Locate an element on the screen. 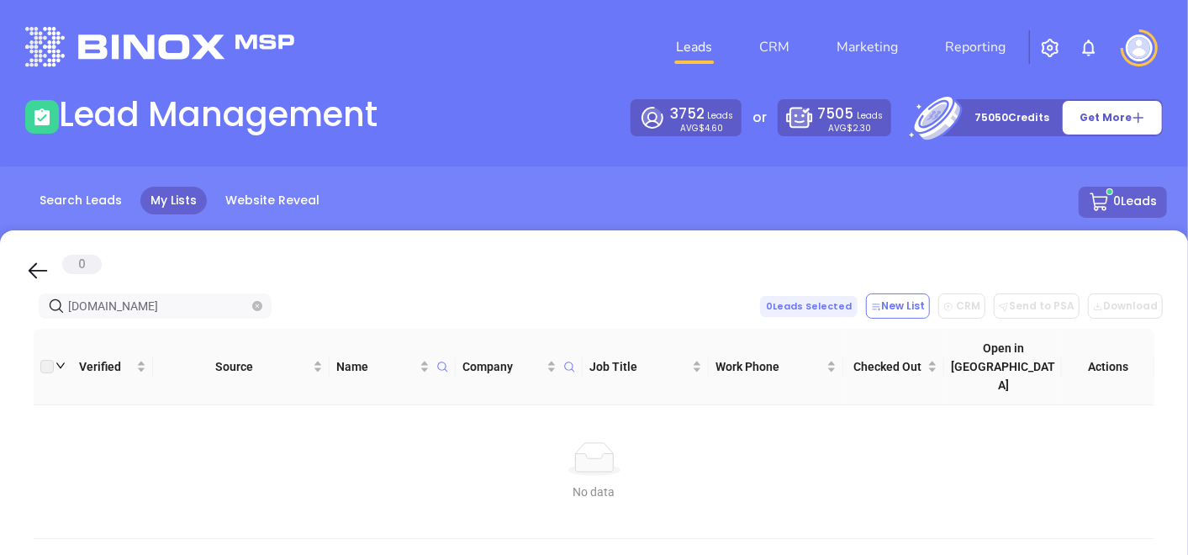 The height and width of the screenshot is (555, 1188). th: Checked Out is located at coordinates (894, 367).